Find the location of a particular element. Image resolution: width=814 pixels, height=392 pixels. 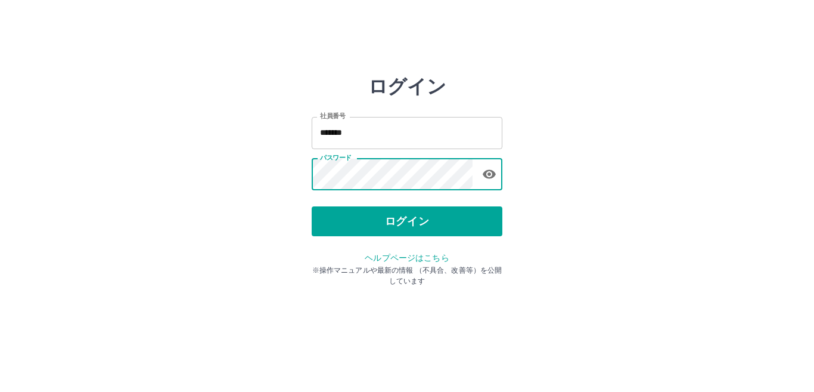

button: ログイン is located at coordinates (407, 221).